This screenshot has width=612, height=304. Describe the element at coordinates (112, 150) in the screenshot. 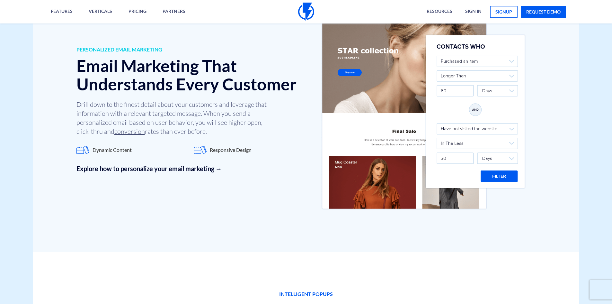

I see `span: Dynamic Content` at that location.